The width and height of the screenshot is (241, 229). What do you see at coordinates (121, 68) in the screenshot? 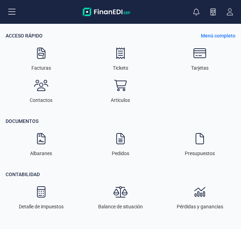
I see `span: Tickets` at bounding box center [121, 68].